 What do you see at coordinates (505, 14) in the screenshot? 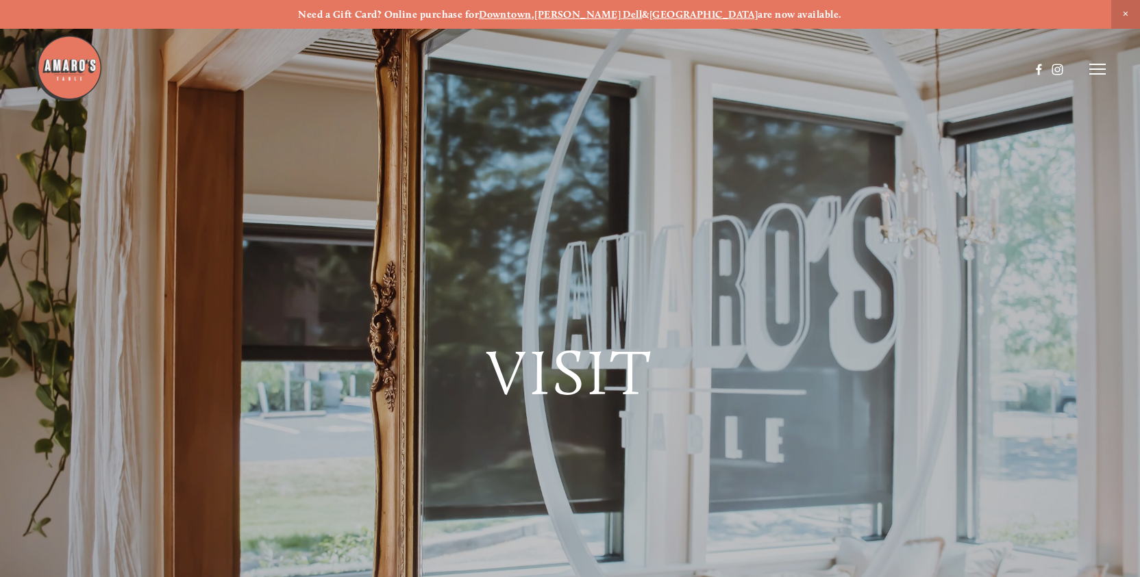
I see `strong: Downtown` at bounding box center [505, 14].